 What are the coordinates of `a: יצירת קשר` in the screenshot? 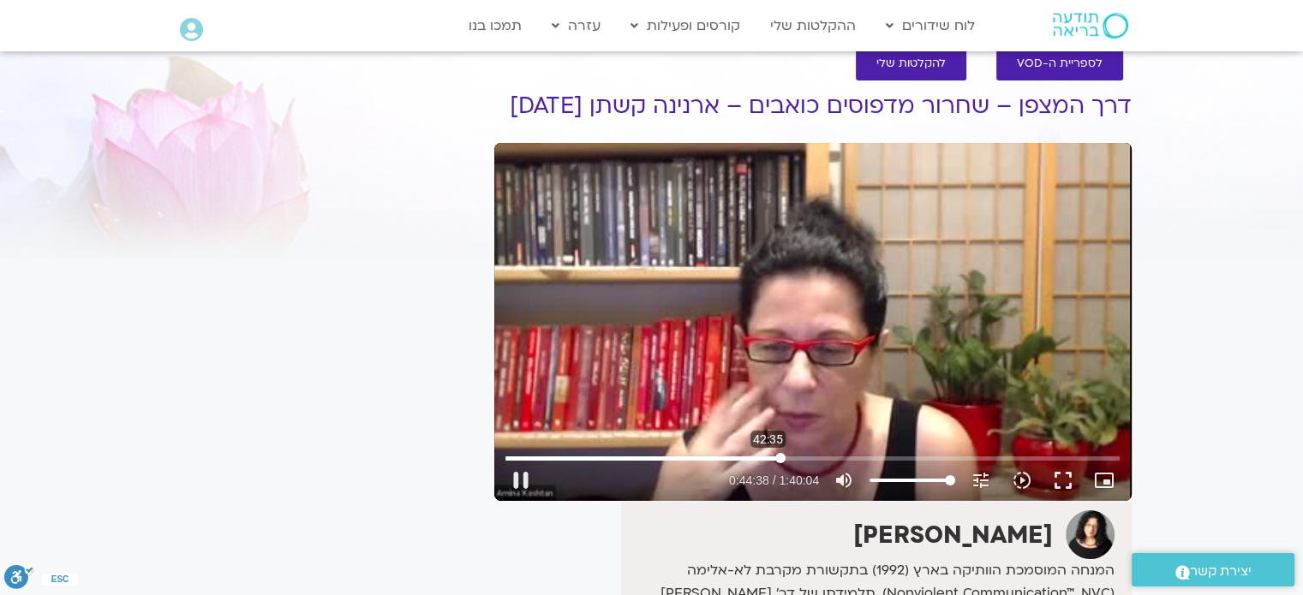 It's located at (1213, 570).